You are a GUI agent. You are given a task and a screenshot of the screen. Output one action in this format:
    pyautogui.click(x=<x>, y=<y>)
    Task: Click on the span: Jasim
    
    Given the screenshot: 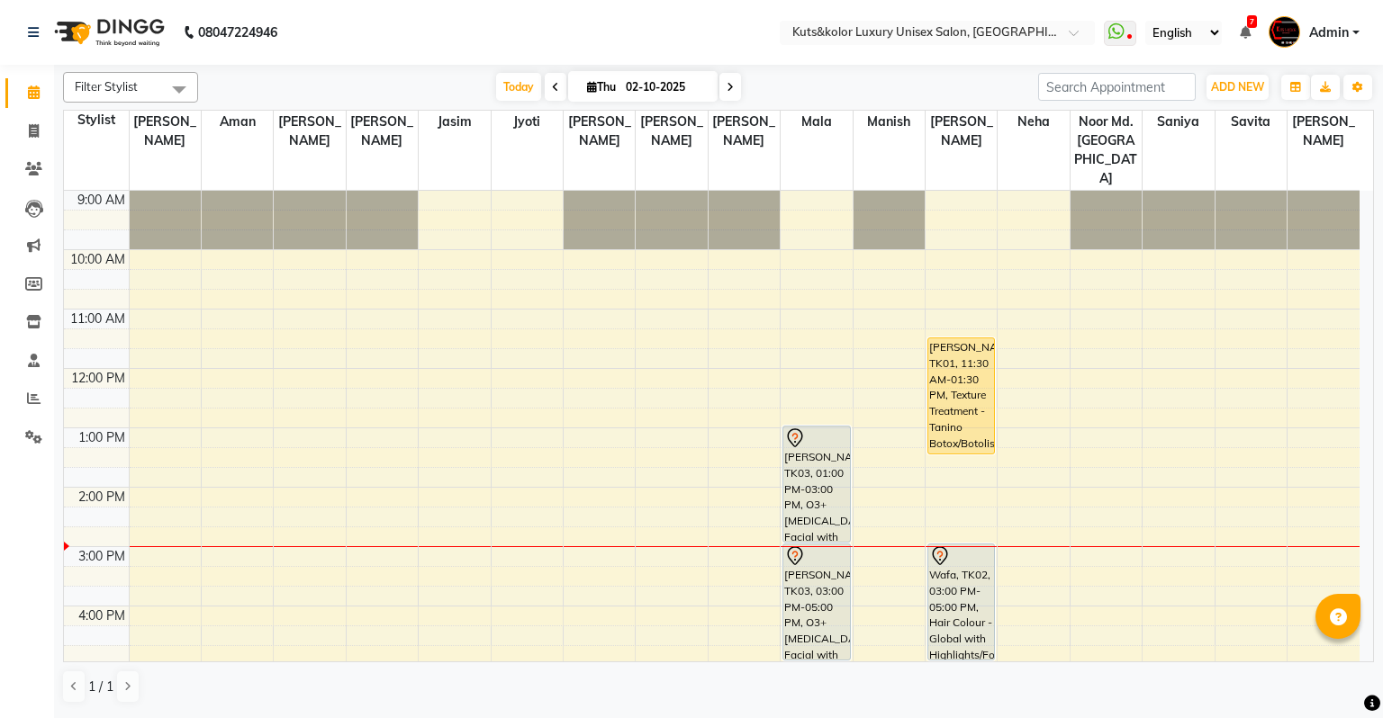 What is the action you would take?
    pyautogui.click(x=454, y=122)
    